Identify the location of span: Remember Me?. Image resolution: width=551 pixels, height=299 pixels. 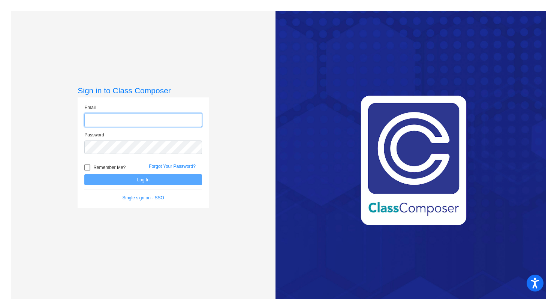
(109, 168).